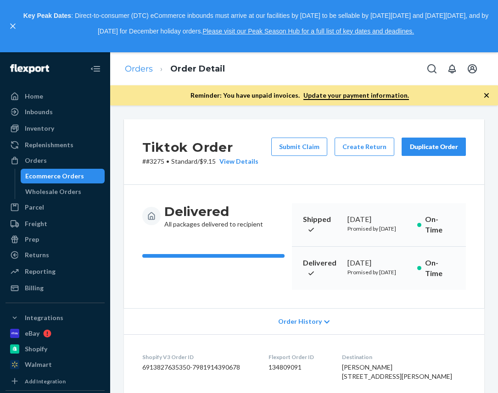 Image resolution: width=498 pixels, height=393 pixels. What do you see at coordinates (38, 365) in the screenshot?
I see `div: Walmart` at bounding box center [38, 365].